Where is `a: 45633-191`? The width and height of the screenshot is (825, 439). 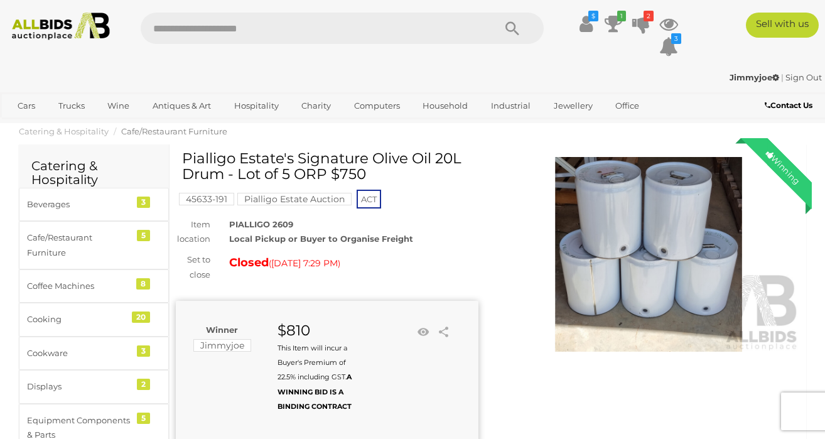
a: 45633-191 is located at coordinates (207, 199).